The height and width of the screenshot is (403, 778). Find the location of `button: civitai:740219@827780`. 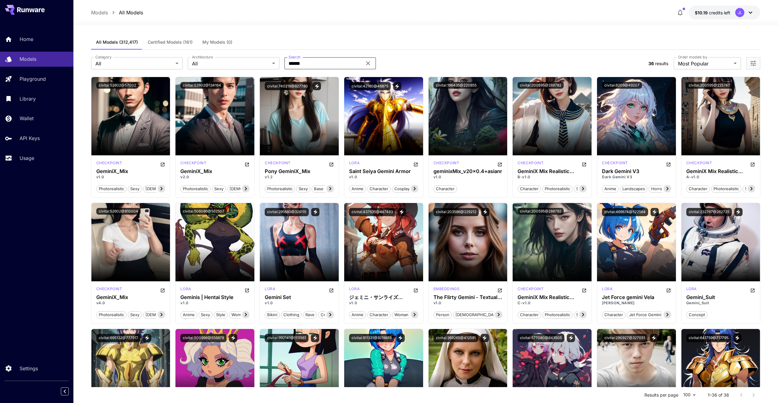

button: civitai:740219@827780 is located at coordinates (287, 86).